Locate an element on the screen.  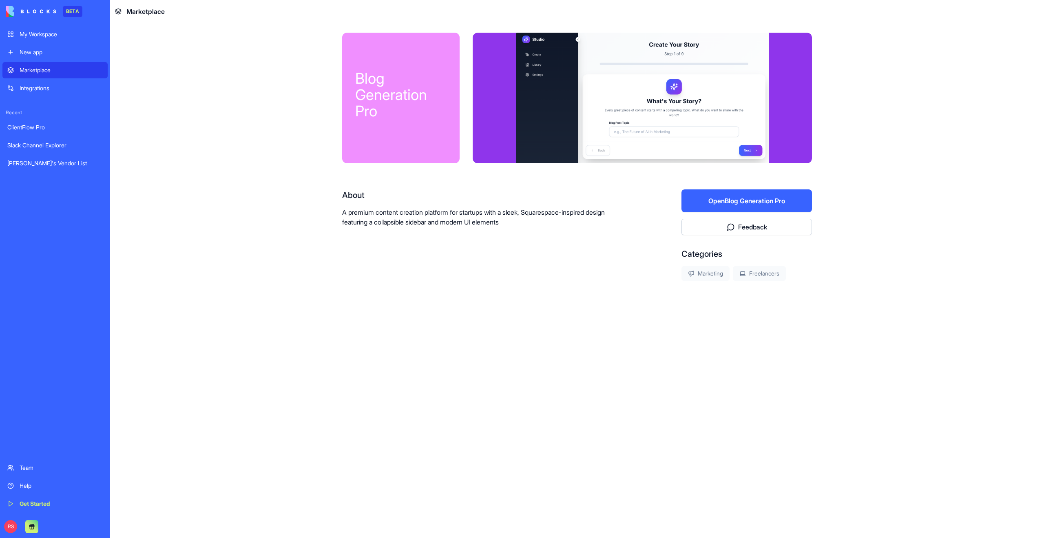
a: Get Started is located at coordinates (55, 503).